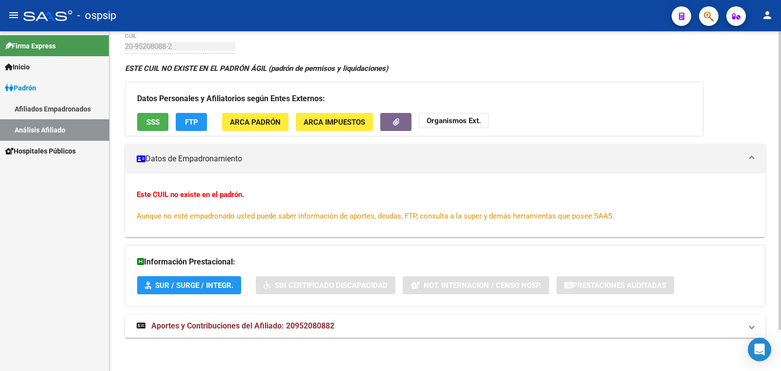  Describe the element at coordinates (454, 121) in the screenshot. I see `strong: Organismos Ext.` at that location.